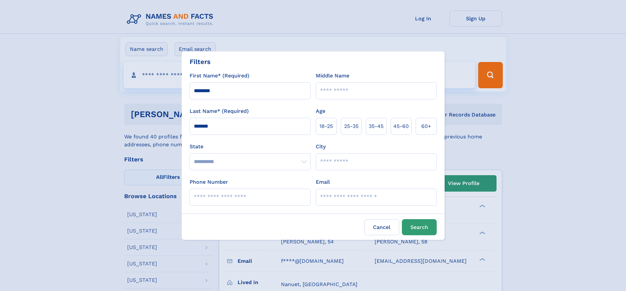  I want to click on label: Email, so click(323, 182).